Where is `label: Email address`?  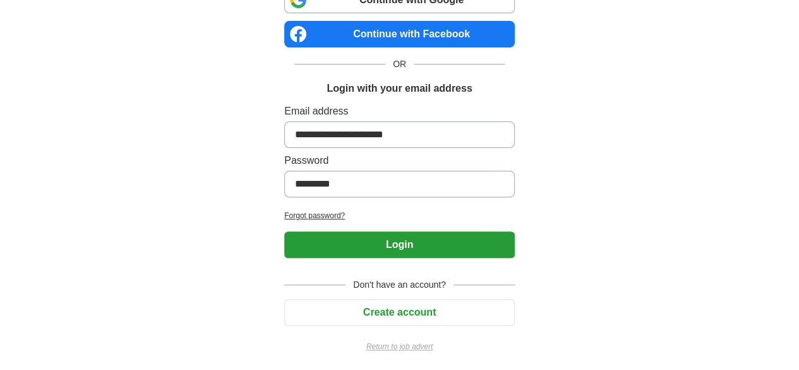
label: Email address is located at coordinates (399, 111).